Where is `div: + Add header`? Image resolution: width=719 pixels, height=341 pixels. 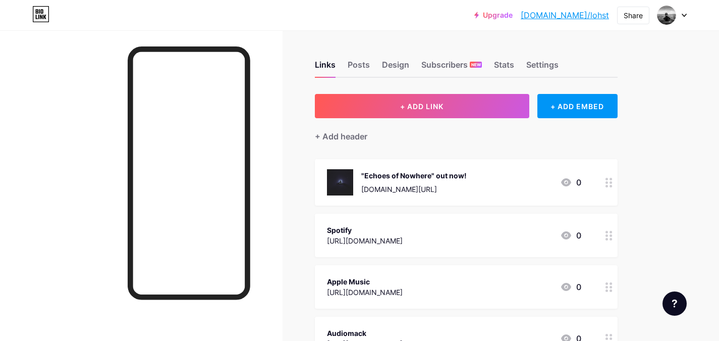 div: + Add header is located at coordinates (341, 136).